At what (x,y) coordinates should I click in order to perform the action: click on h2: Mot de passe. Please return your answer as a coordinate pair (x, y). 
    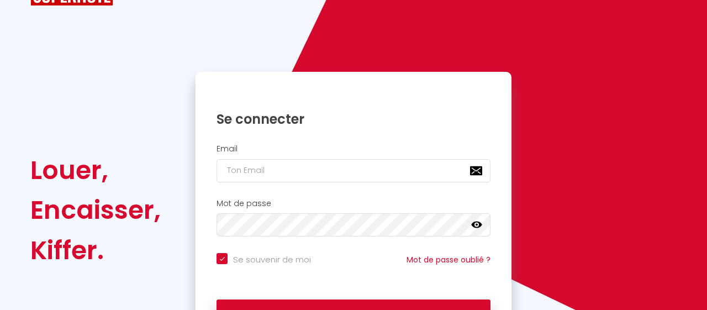
    Looking at the image, I should click on (354, 203).